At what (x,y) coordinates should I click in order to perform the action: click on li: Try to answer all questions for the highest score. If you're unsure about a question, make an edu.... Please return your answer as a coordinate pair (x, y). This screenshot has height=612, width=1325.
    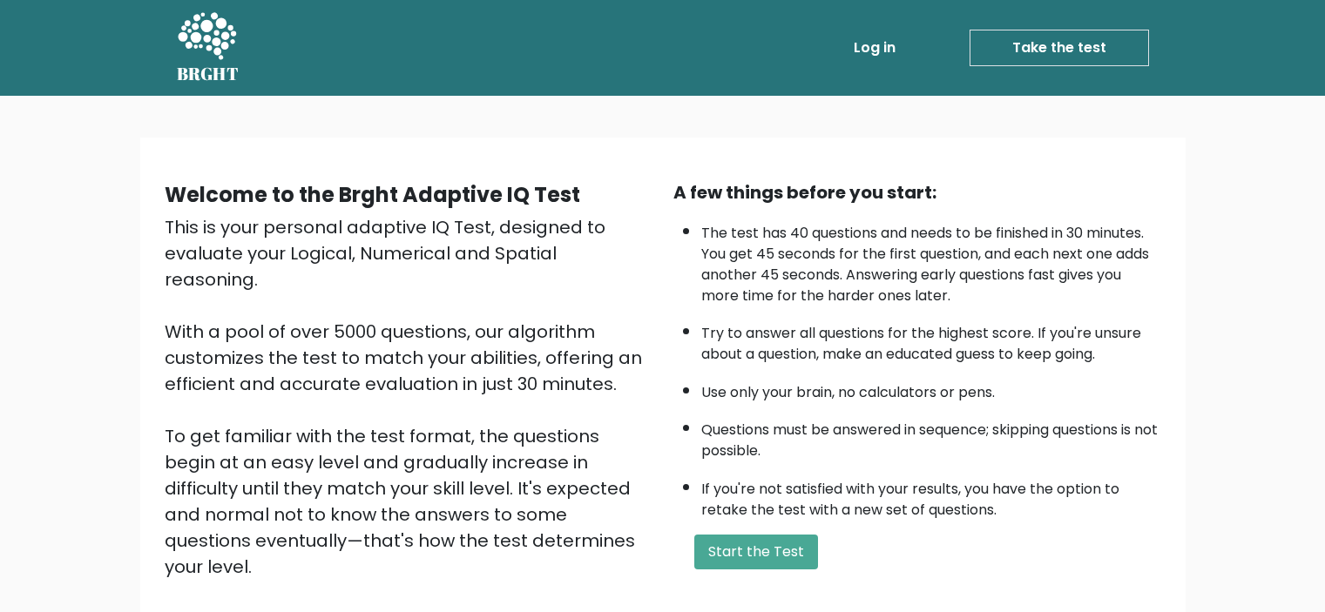
    Looking at the image, I should click on (931, 340).